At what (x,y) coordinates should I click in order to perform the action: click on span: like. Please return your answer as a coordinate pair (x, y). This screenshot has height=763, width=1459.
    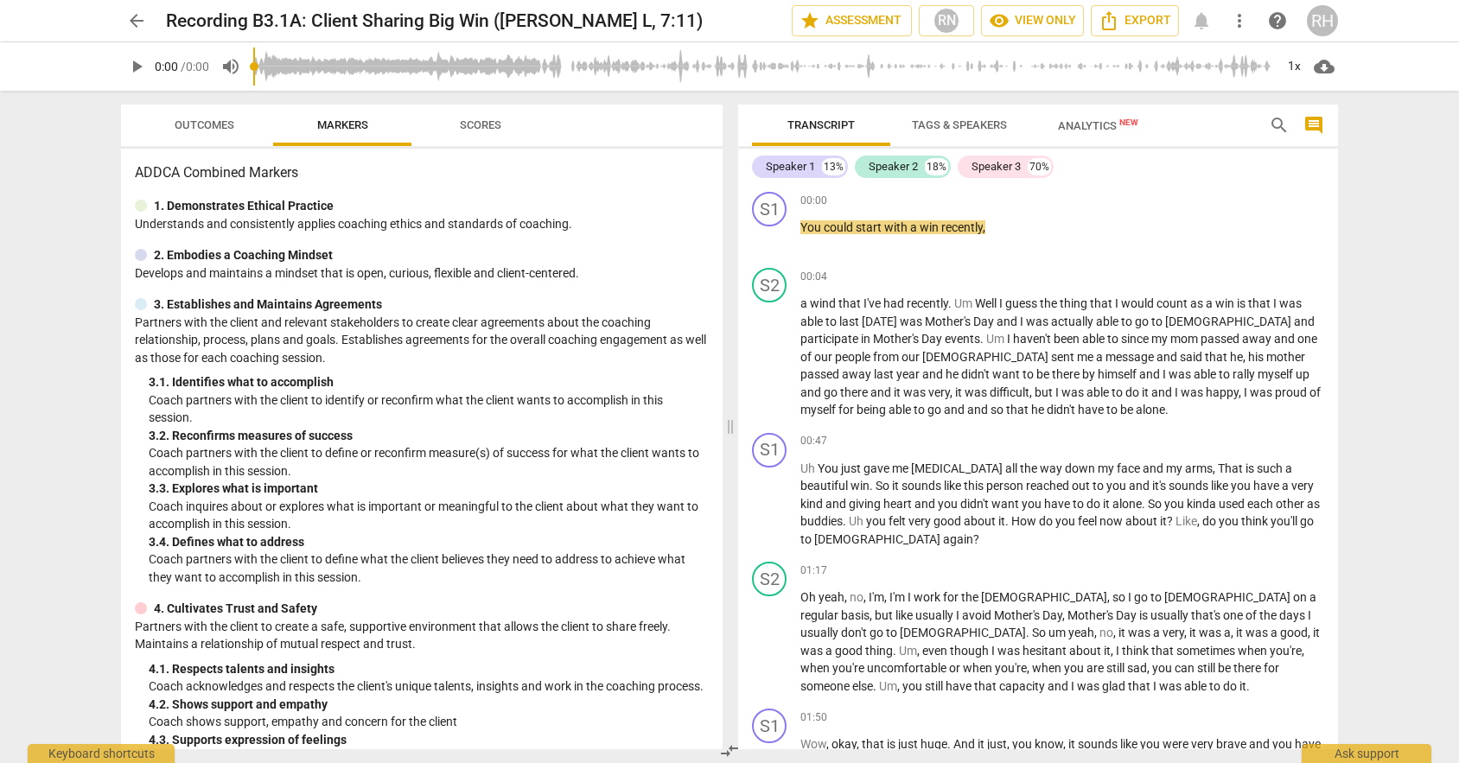
    Looking at the image, I should click on (953, 486).